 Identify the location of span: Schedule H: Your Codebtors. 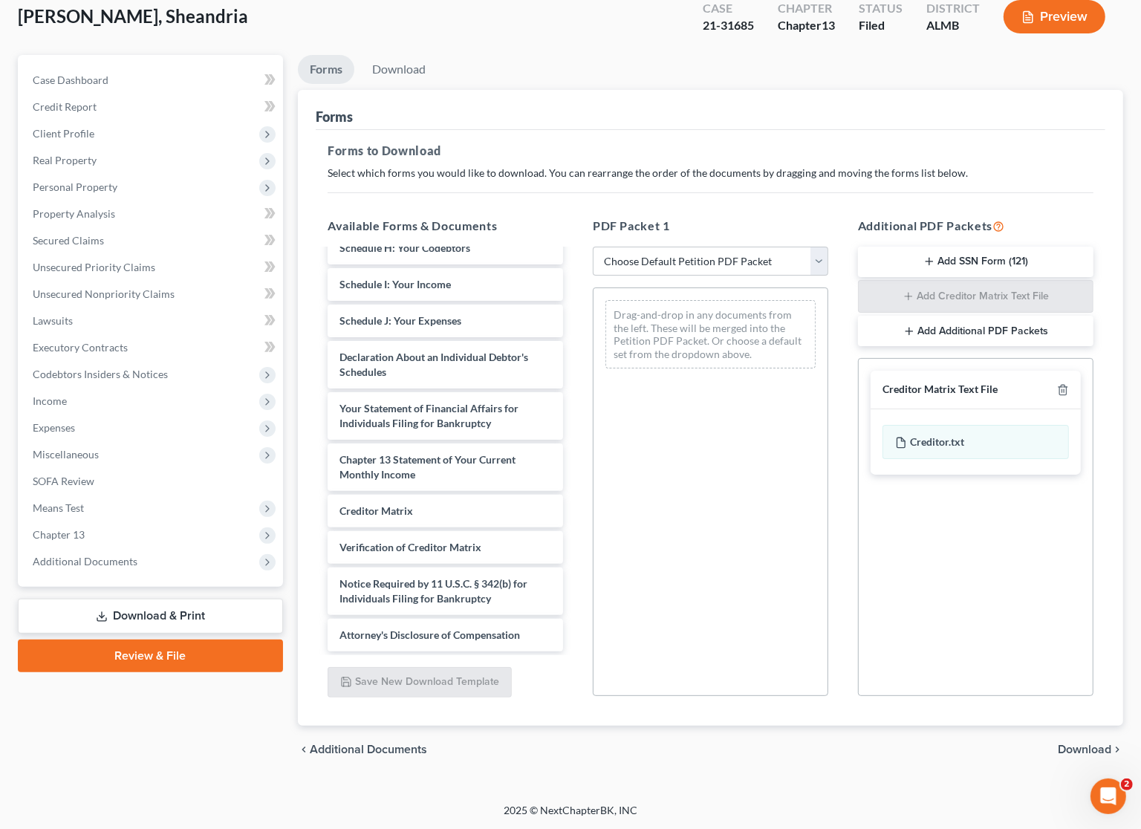
(405, 247).